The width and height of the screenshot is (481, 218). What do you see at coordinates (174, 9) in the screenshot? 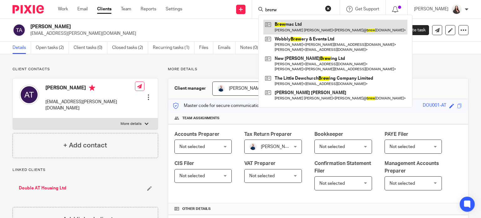
I see `a: Settings` at bounding box center [174, 9].